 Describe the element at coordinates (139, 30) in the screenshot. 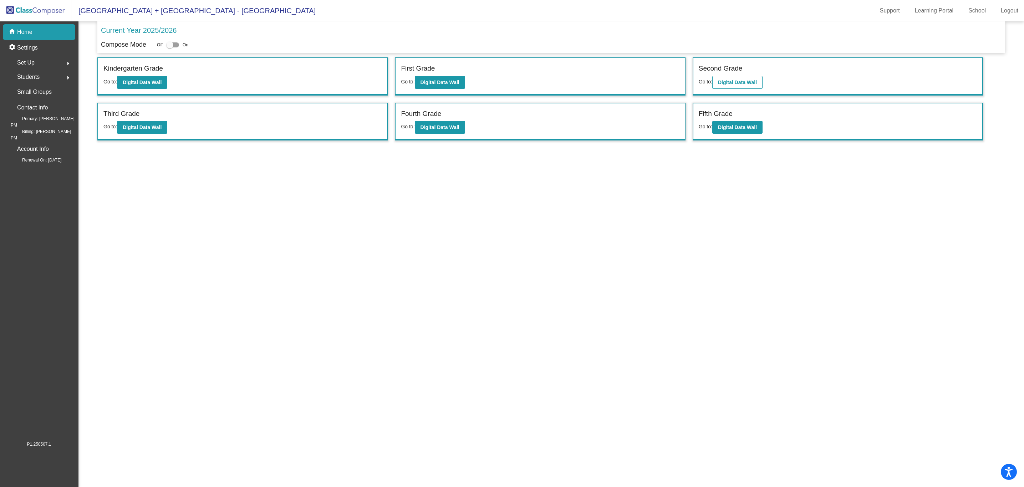

I see `p: Current Year 2025/2026` at that location.